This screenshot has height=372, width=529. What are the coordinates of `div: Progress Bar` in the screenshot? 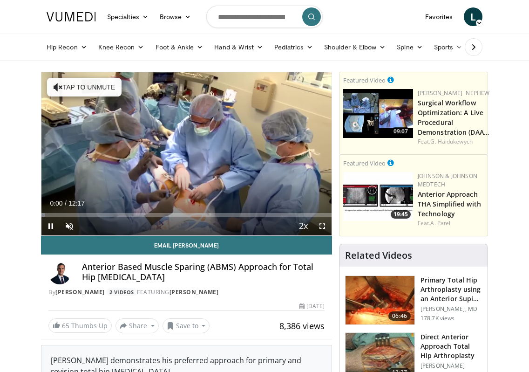 It's located at (186, 215).